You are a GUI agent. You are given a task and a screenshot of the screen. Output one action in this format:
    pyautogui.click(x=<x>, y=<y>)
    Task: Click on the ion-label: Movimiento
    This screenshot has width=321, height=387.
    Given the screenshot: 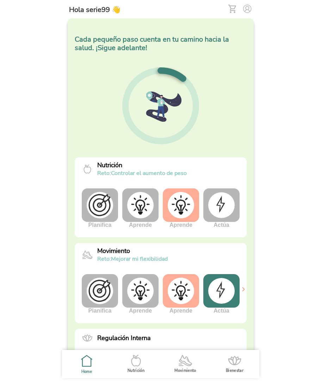 What is the action you would take?
    pyautogui.click(x=185, y=370)
    